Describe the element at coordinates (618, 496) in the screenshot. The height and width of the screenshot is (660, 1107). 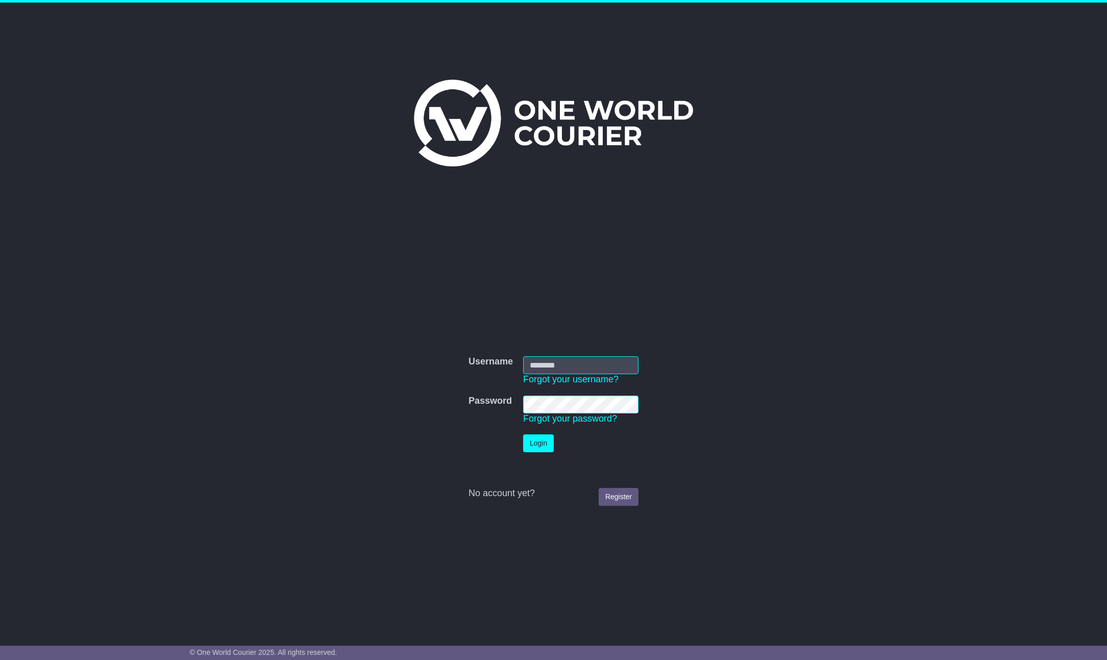
I see `a: Register` at that location.